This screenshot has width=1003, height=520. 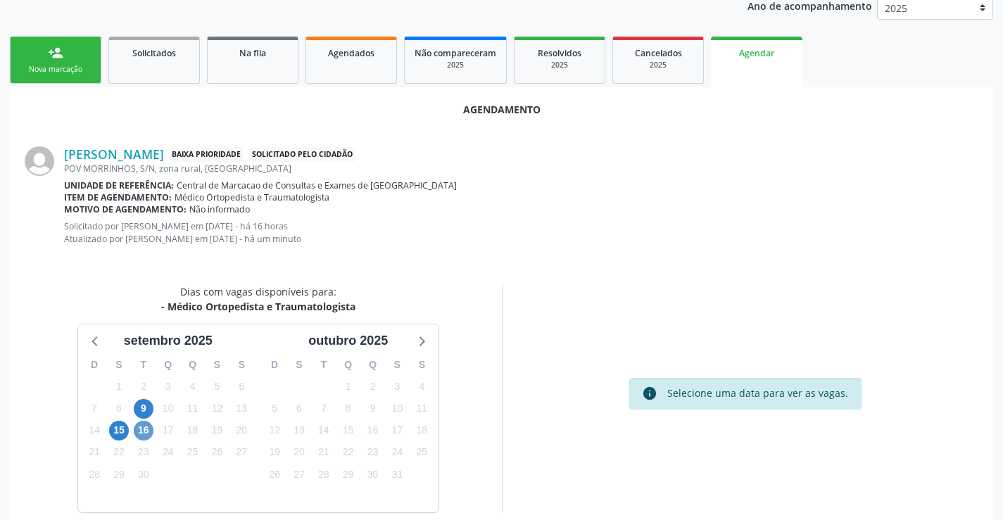 What do you see at coordinates (324, 431) in the screenshot?
I see `span: terça-feira, 14 de outubro de 2025` at bounding box center [324, 431].